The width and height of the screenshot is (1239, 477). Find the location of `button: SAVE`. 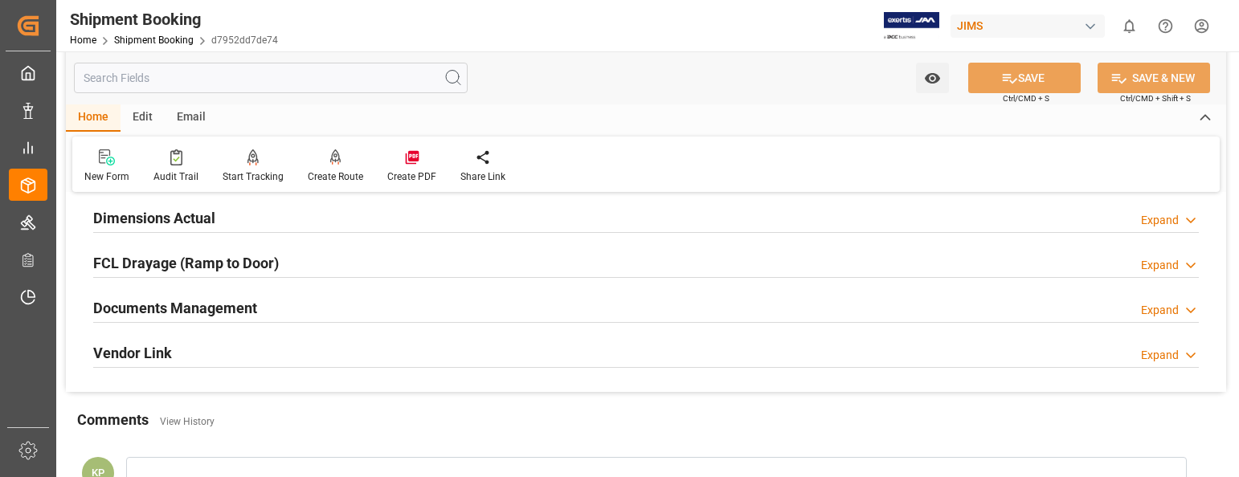

button: SAVE is located at coordinates (1024, 78).